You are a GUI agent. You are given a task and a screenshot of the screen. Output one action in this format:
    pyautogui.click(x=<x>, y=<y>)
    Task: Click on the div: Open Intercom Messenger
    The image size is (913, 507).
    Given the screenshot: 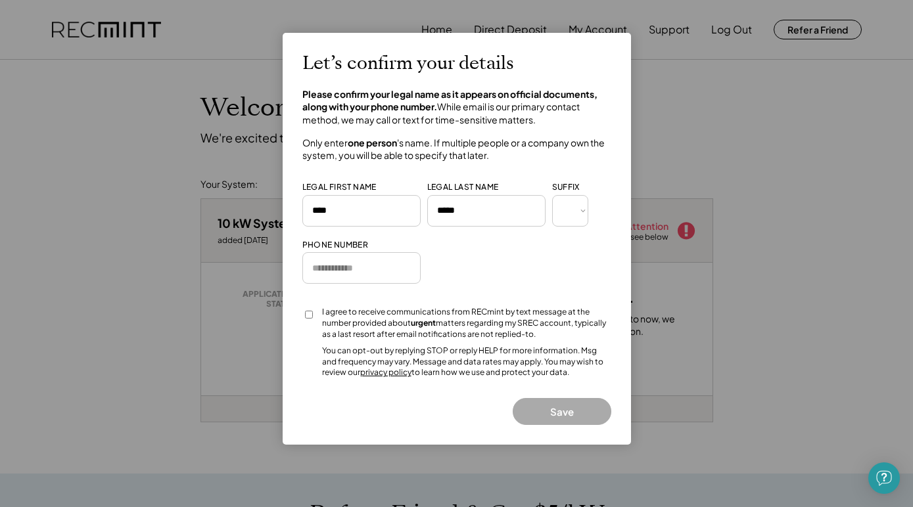 What is the action you would take?
    pyautogui.click(x=884, y=479)
    